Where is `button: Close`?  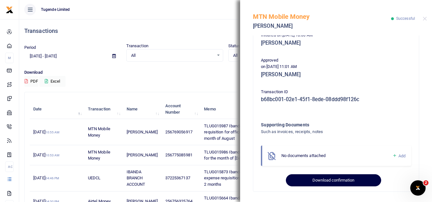
button: Close is located at coordinates (425, 19).